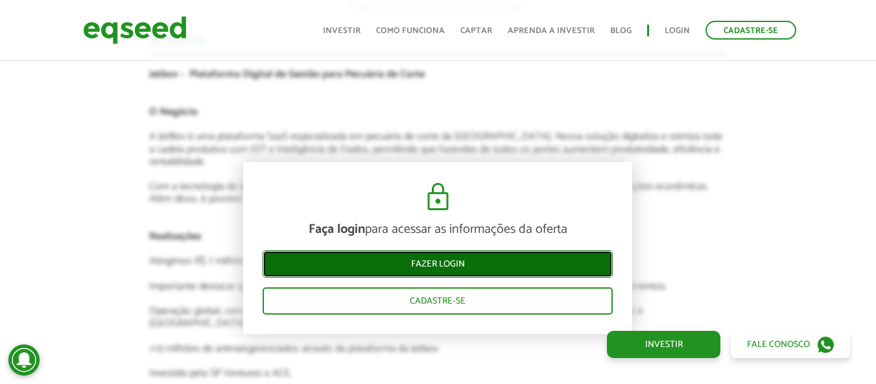 The width and height of the screenshot is (876, 384). Describe the element at coordinates (551, 30) in the screenshot. I see `a: Aprenda a investir` at that location.